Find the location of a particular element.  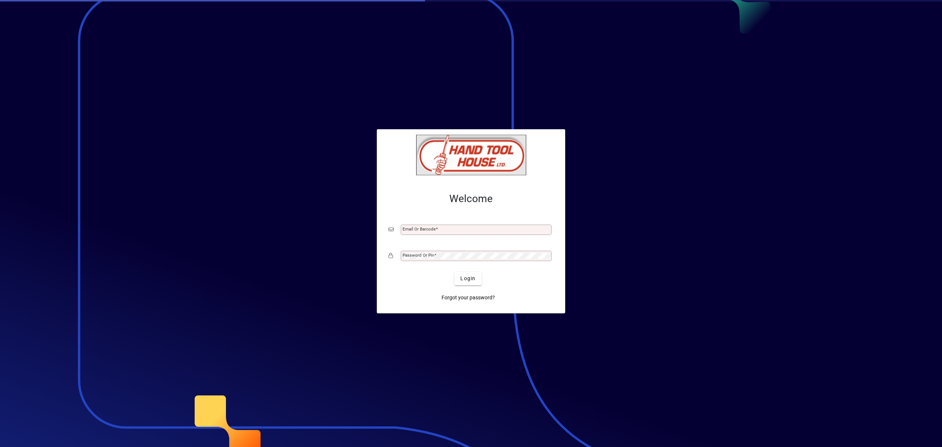

mat-label: Email or Barcode is located at coordinates (419, 229).